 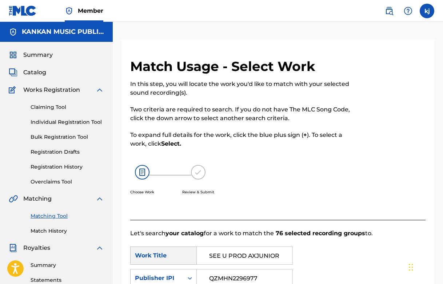 I want to click on a: SummarySummary, so click(x=31, y=55).